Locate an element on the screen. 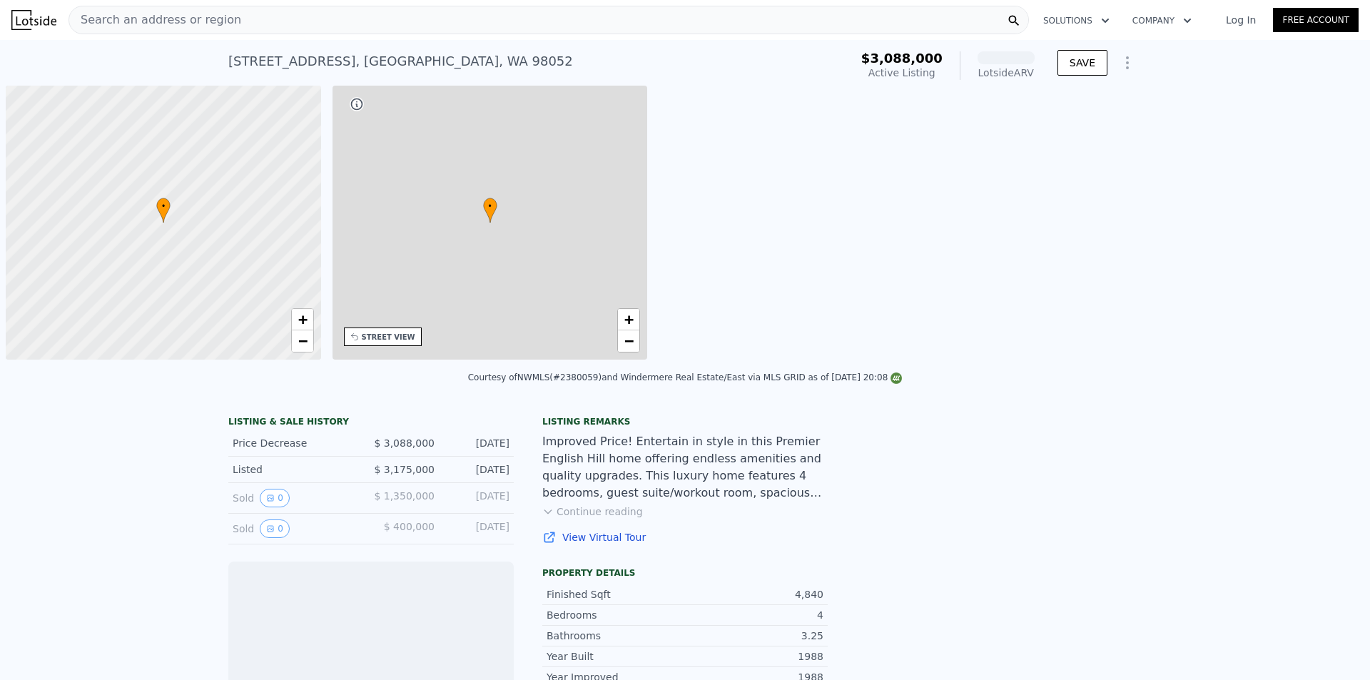  div: Price Decrease is located at coordinates (296, 443).